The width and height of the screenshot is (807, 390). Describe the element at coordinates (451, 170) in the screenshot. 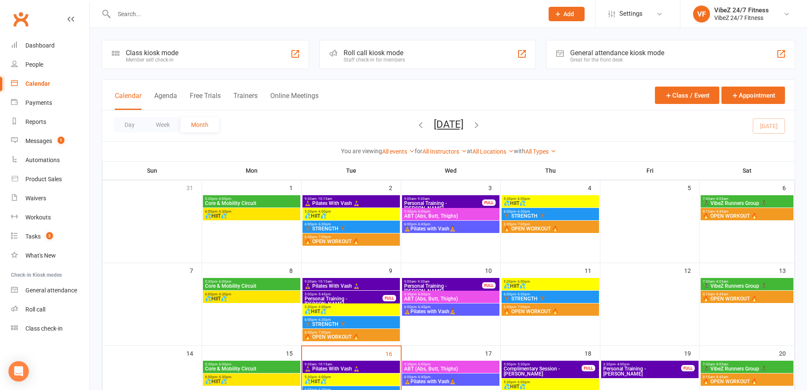

I see `th: Wed` at that location.